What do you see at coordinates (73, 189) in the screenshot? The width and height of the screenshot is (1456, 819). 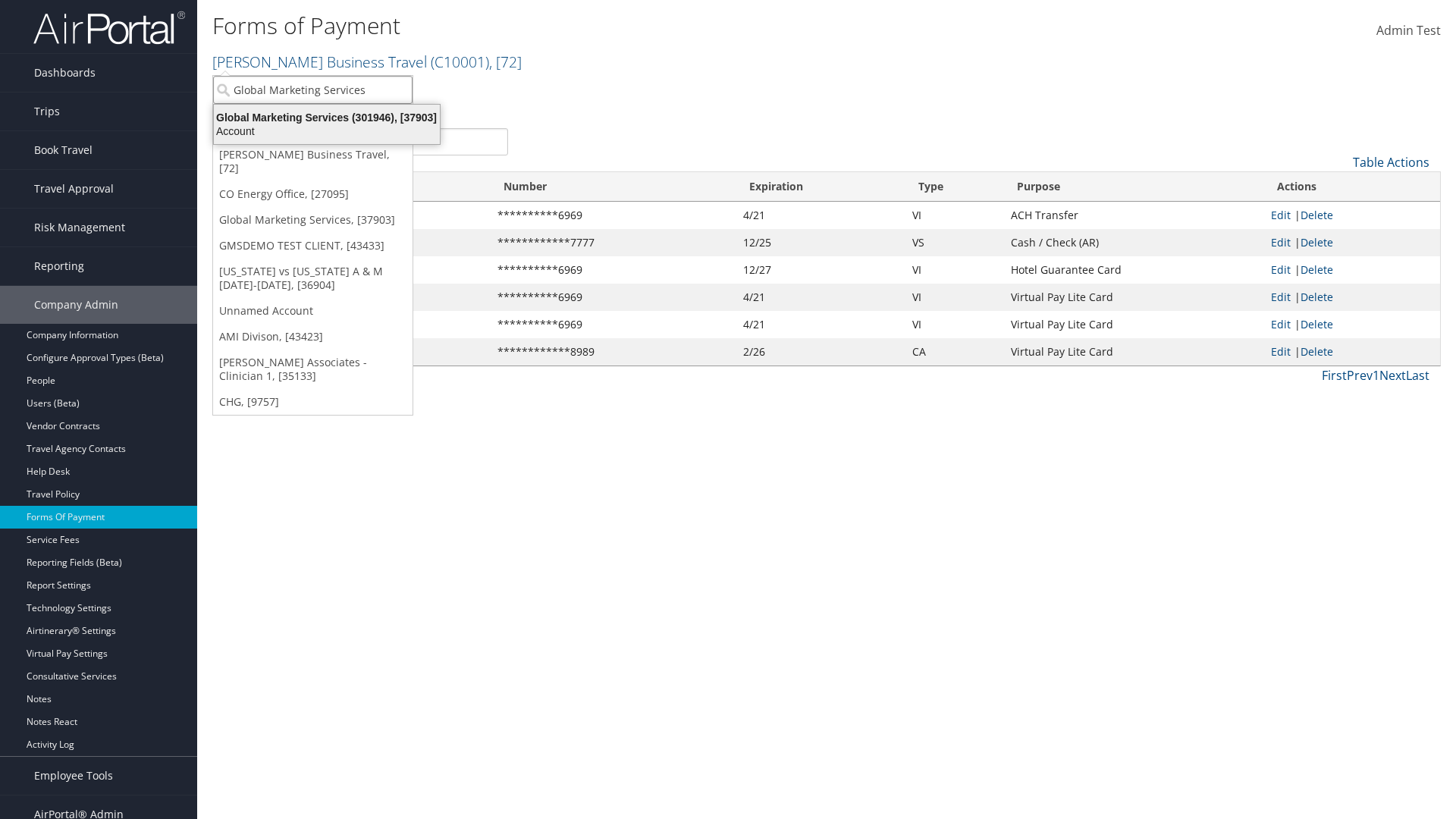 I see `span: Travel Approval` at bounding box center [73, 189].